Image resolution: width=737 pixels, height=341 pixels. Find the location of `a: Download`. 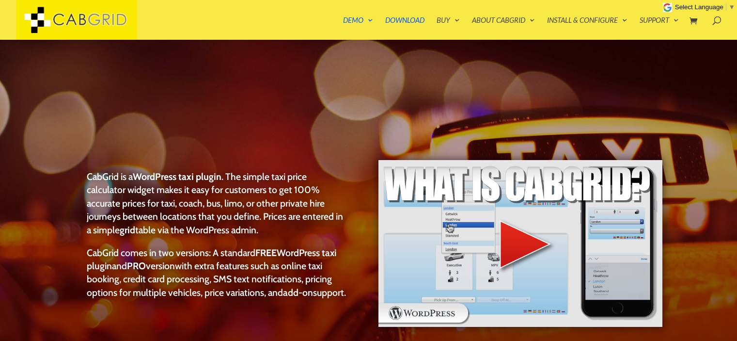

a: Download is located at coordinates (405, 28).